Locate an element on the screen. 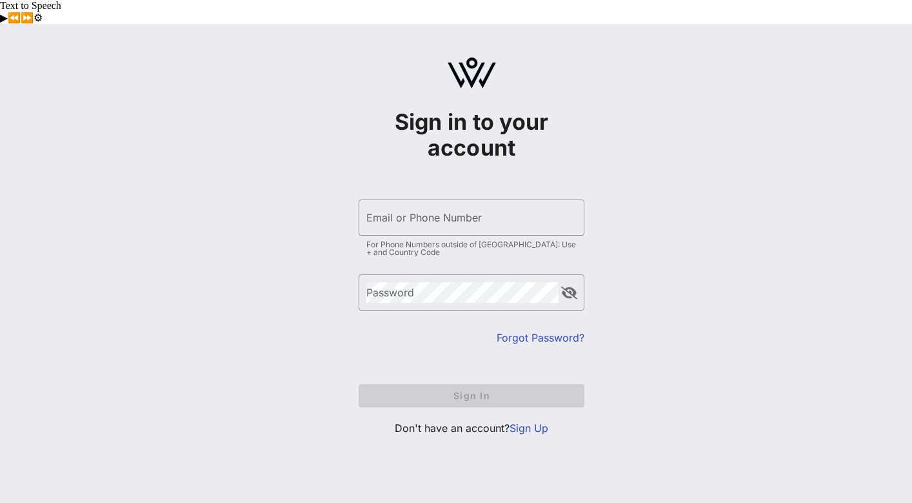 This screenshot has height=503, width=912. a: Forgot Password? is located at coordinates (541, 337).